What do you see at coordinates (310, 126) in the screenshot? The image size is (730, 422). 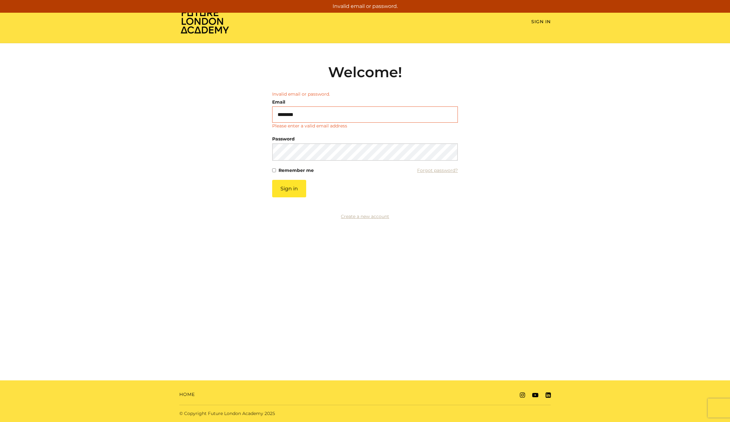 I see `p: Please enter a valid email address` at bounding box center [310, 126].